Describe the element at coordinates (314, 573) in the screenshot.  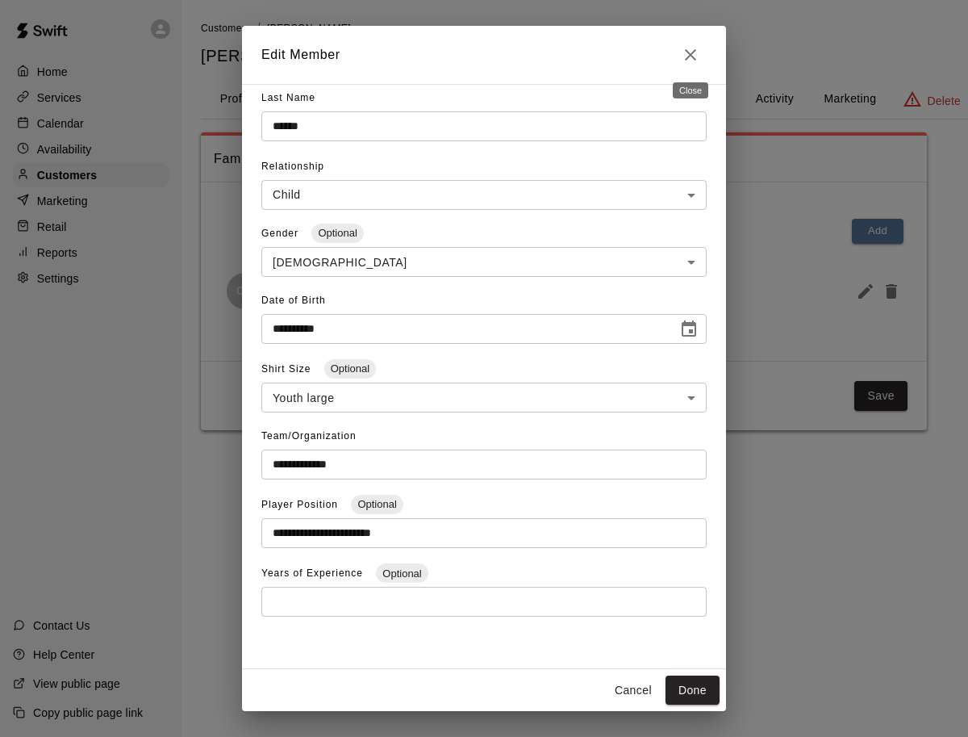
I see `span: Years of Experience` at that location.